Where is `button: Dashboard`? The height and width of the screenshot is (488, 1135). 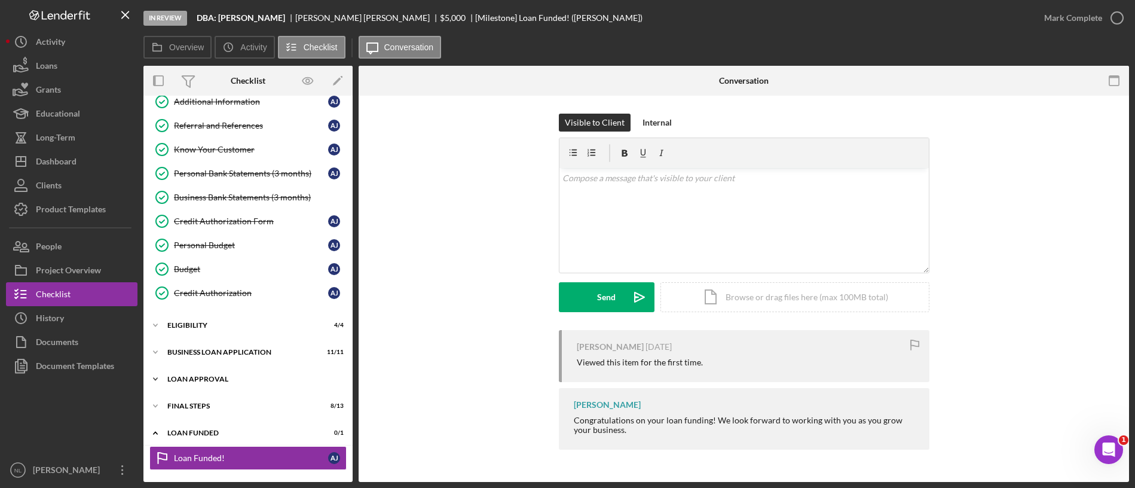 button: Dashboard is located at coordinates (72, 161).